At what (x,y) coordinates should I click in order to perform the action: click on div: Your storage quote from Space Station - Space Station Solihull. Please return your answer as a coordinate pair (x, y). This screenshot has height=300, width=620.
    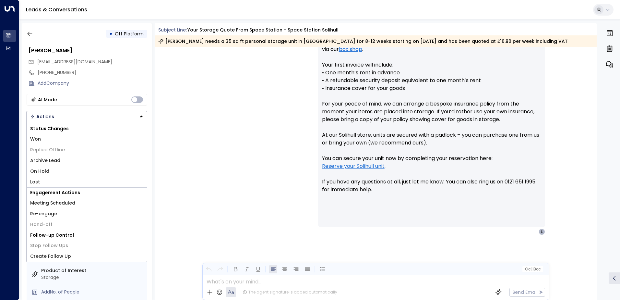
    Looking at the image, I should click on (263, 30).